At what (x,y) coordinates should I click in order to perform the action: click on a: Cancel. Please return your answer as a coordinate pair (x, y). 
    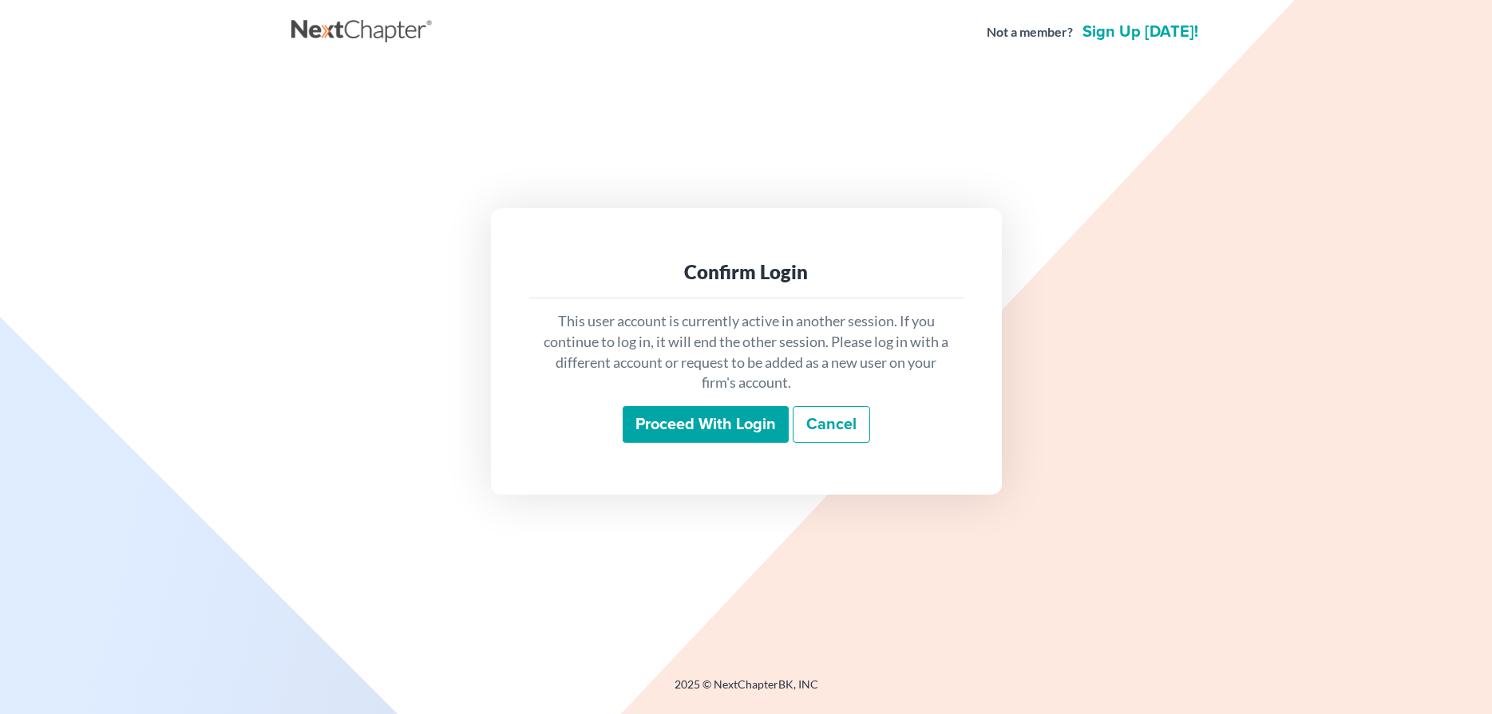
    Looking at the image, I should click on (831, 425).